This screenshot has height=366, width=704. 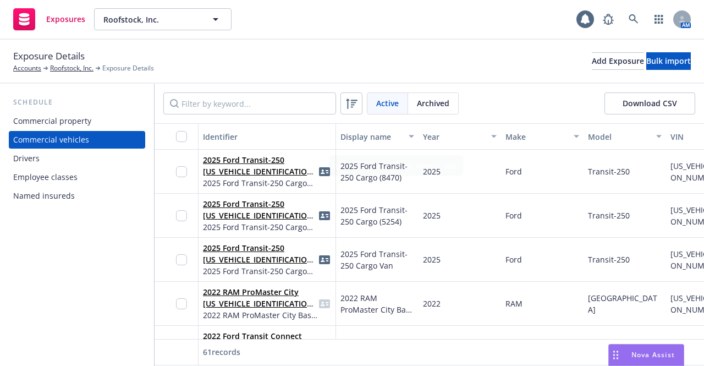 What do you see at coordinates (659, 19) in the screenshot?
I see `a: Switch app` at bounding box center [659, 19].